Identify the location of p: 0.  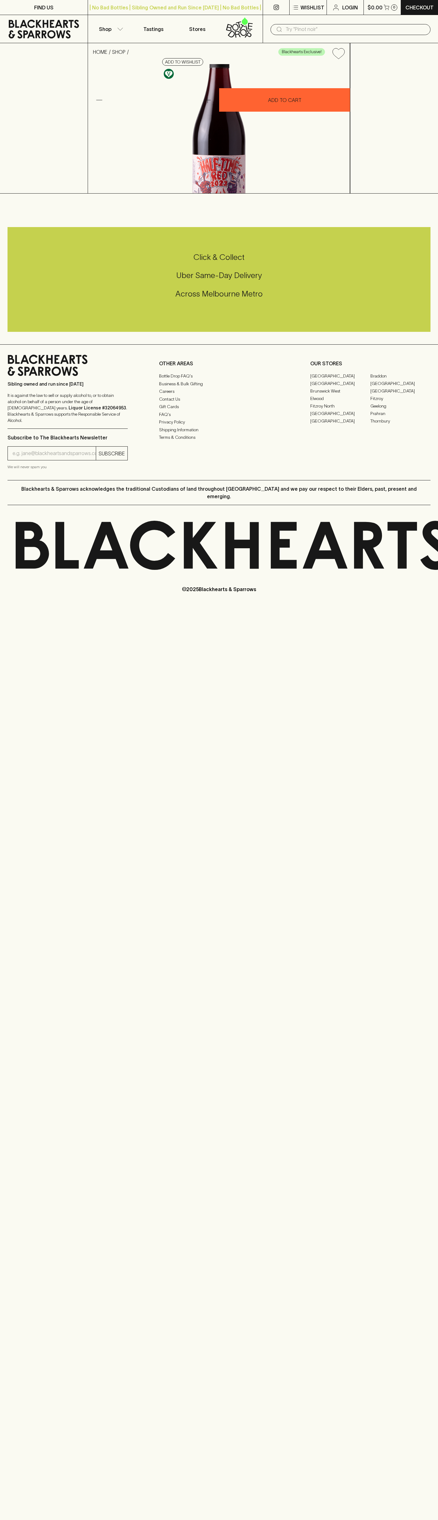
(394, 7).